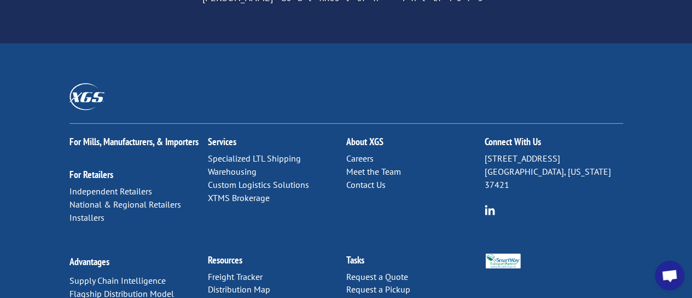  Describe the element at coordinates (91, 174) in the screenshot. I see `a: For Retailers` at that location.